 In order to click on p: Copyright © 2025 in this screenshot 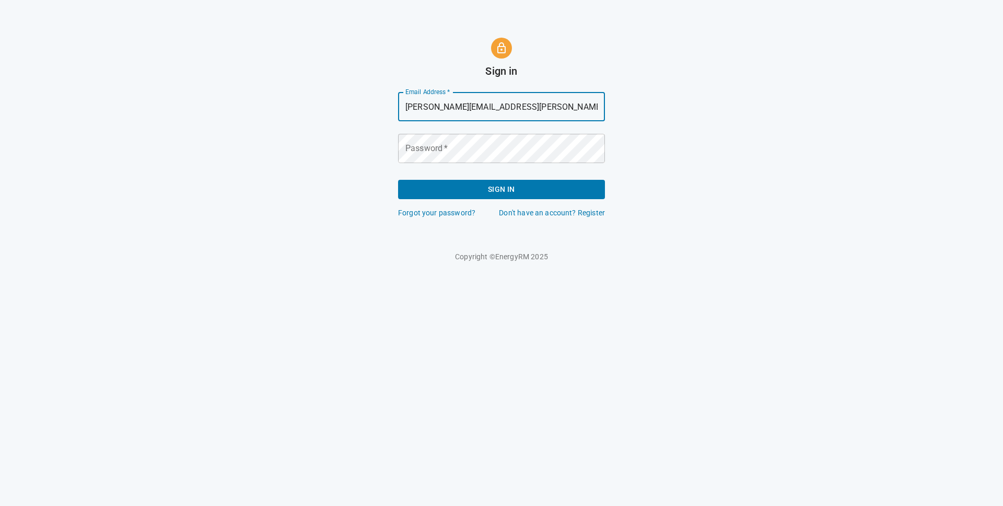, I will do `click(502, 257)`.